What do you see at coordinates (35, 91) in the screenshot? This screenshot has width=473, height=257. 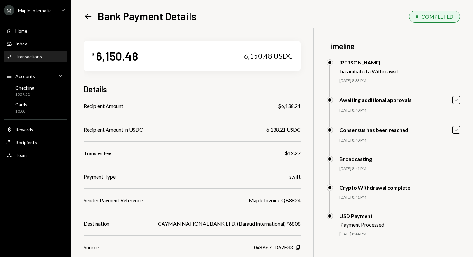 I see `a: Checking$359.52` at bounding box center [35, 91].